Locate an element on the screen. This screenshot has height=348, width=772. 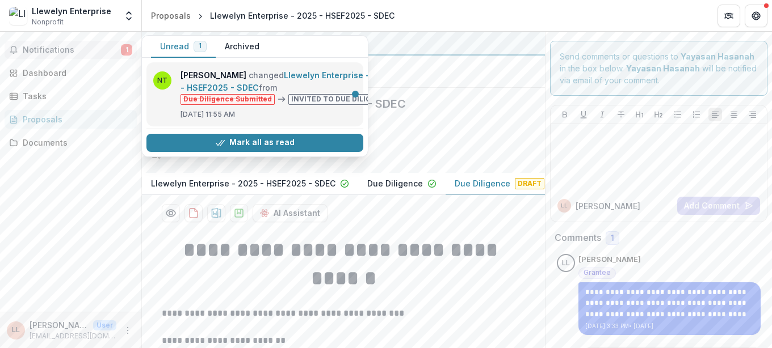
span: Notifications is located at coordinates (72, 50).